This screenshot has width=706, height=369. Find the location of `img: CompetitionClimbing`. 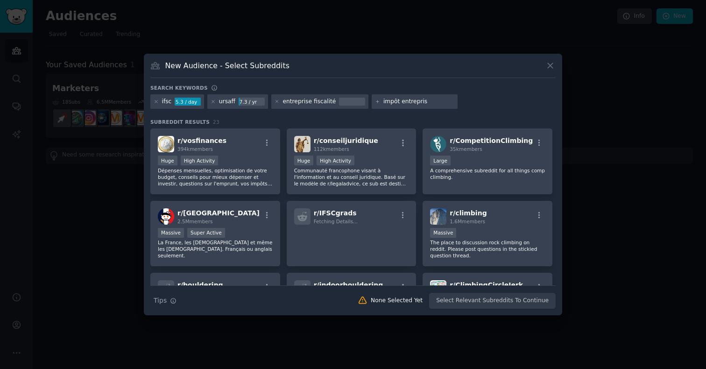

img: CompetitionClimbing is located at coordinates (438, 144).